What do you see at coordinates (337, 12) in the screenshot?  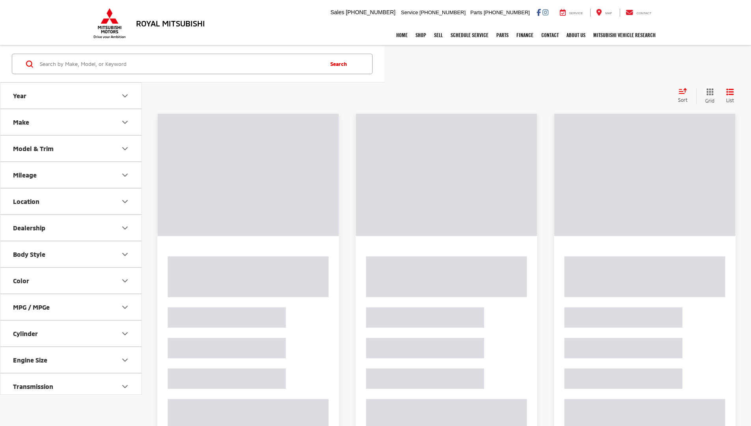 I see `span: Sales` at bounding box center [337, 12].